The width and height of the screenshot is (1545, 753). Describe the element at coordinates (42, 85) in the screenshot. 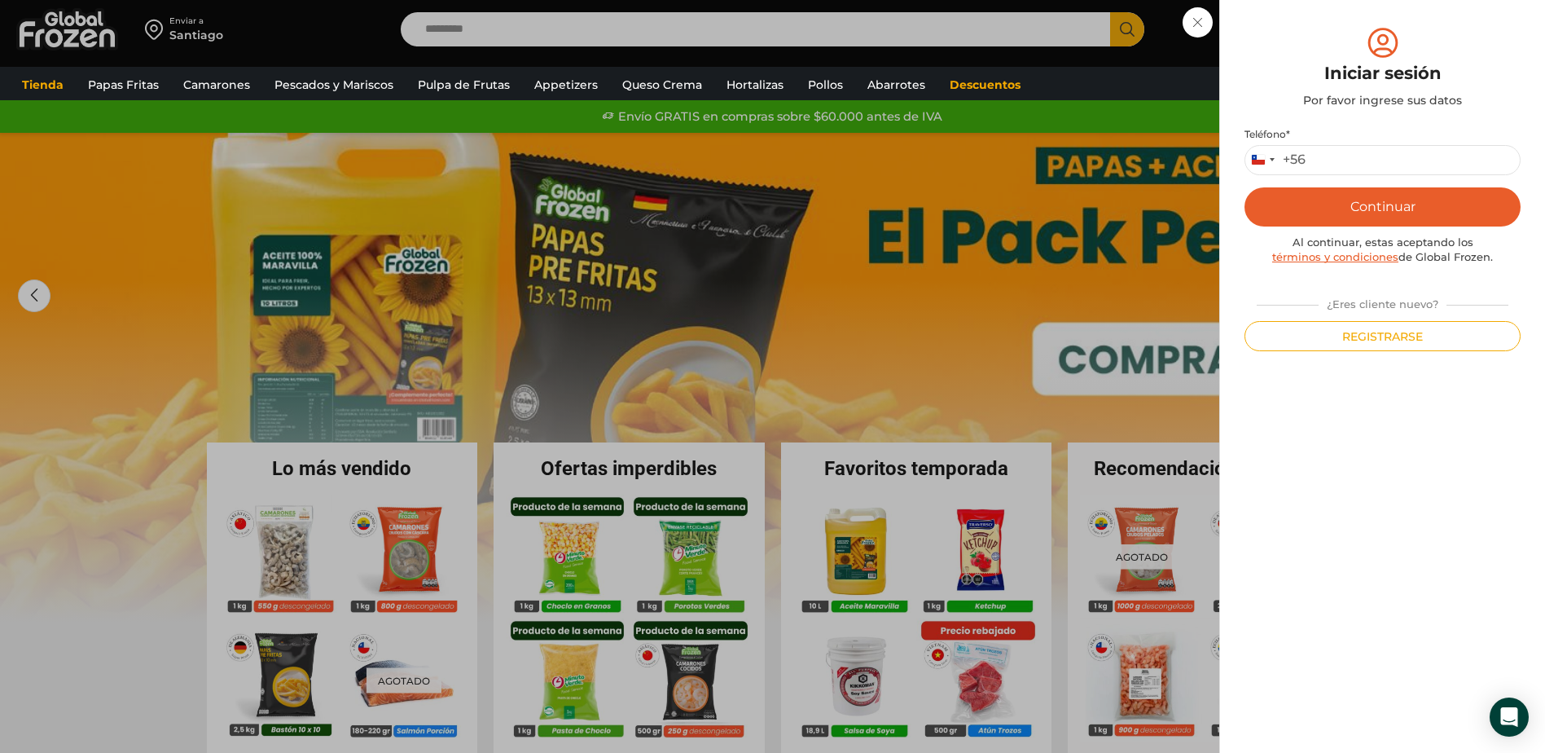

I see `a: Tienda` at that location.